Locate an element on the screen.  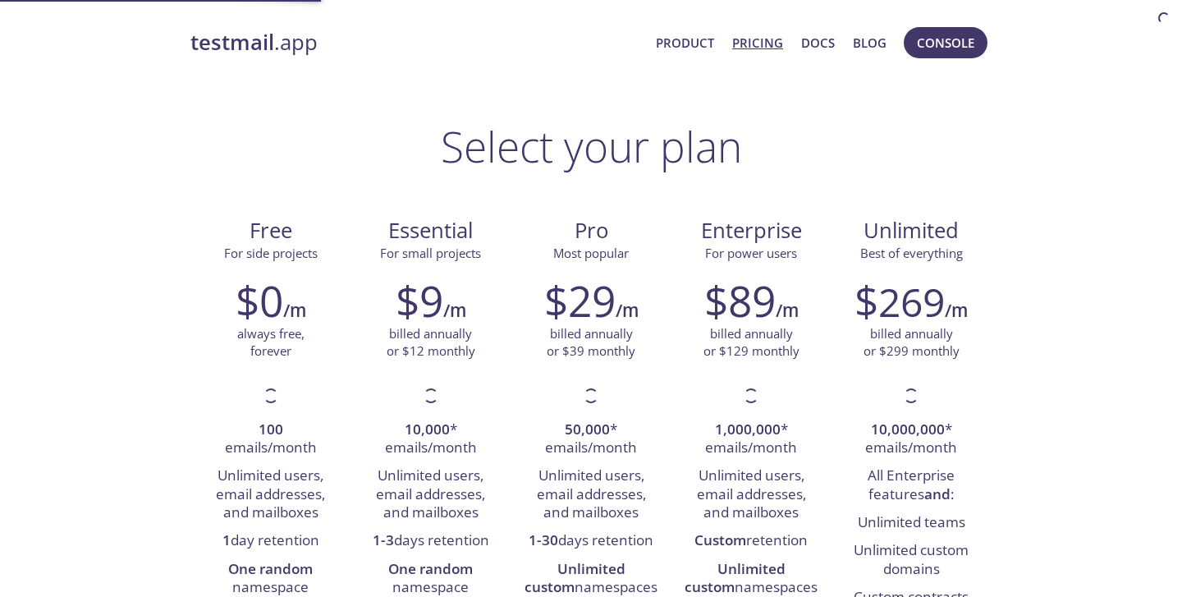
strong: 1-3 is located at coordinates (383, 539).